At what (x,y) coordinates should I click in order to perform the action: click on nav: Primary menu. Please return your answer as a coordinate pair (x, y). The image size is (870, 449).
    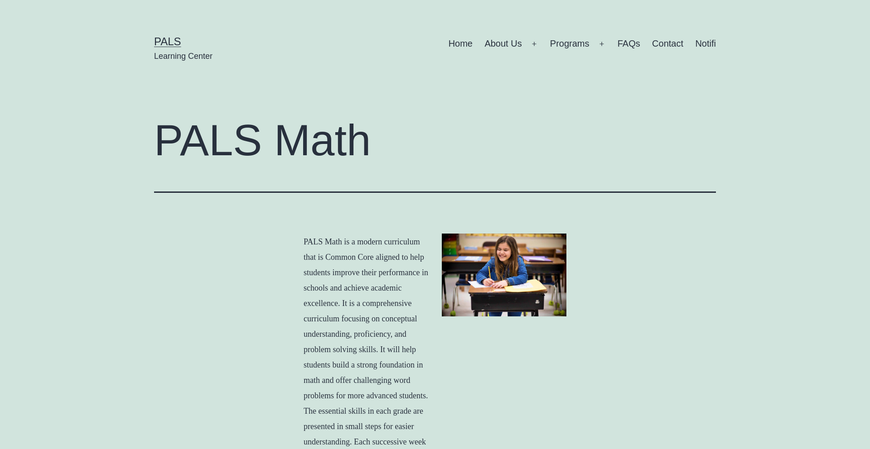
    Looking at the image, I should click on (582, 44).